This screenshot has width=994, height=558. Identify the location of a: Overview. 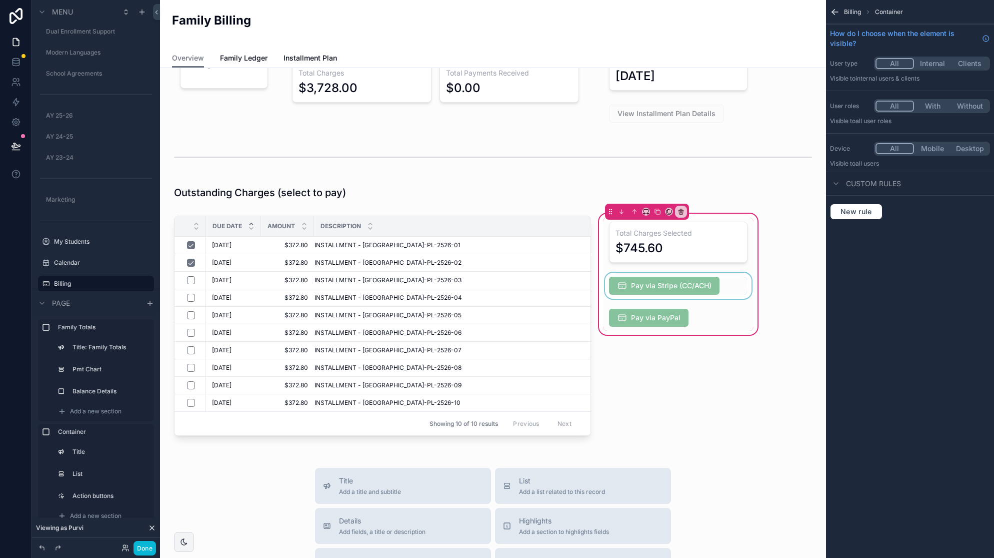
(188, 59).